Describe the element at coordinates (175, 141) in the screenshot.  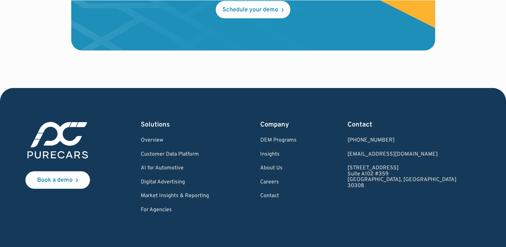
I see `a: Overview` at that location.